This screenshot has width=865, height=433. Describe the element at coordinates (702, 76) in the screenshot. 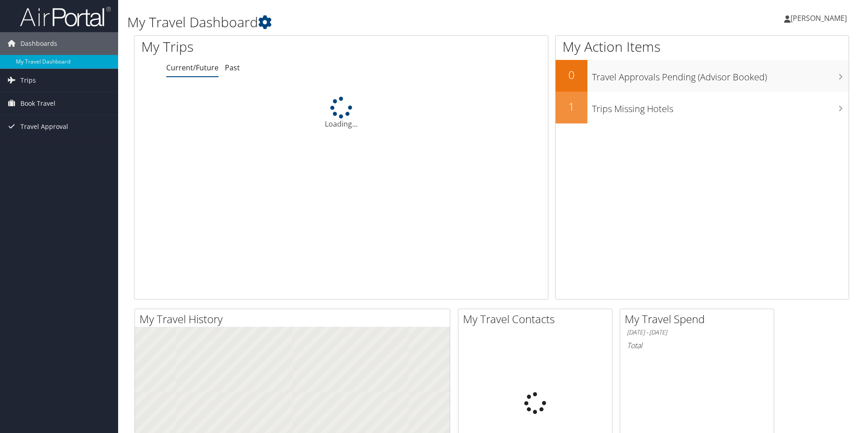

I see `a: 0Travel Approvals Pending (Advisor Booked)` at that location.